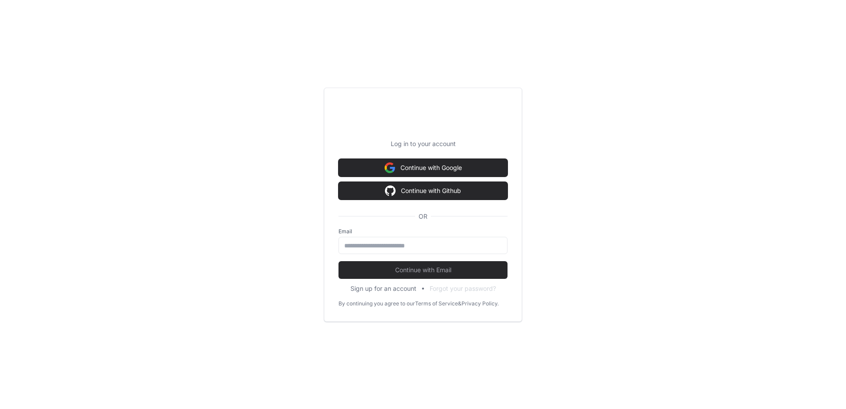  I want to click on div: By continuing you agree to our, so click(376, 303).